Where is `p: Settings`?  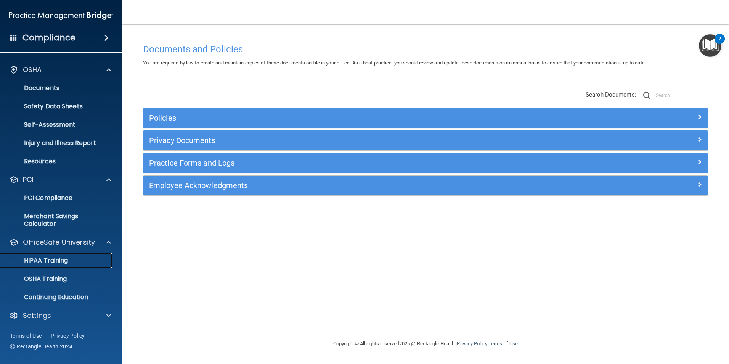 p: Settings is located at coordinates (37, 315).